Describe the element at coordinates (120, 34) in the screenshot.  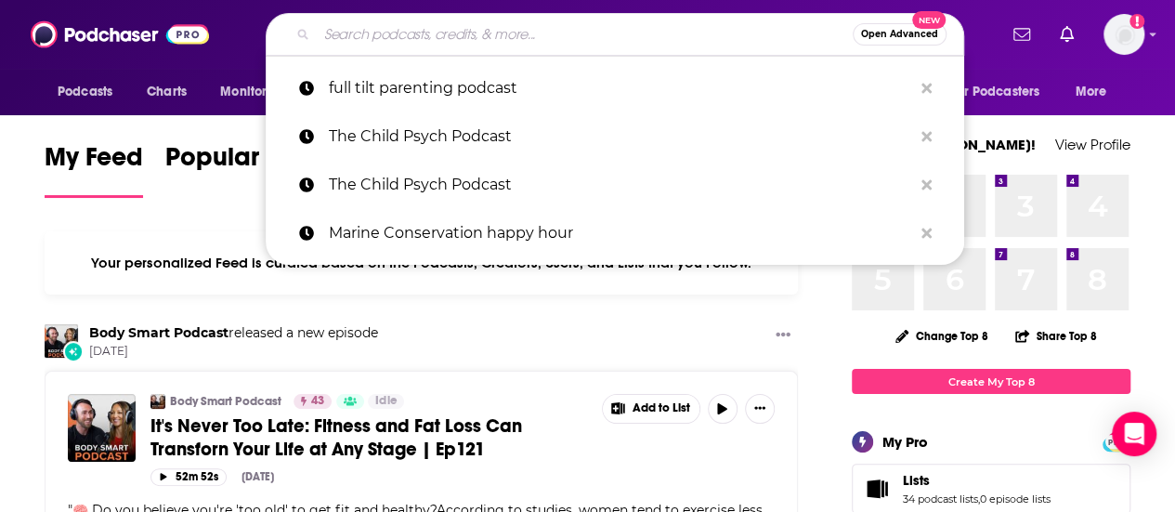
I see `img: Podchaser - Follow, Share and Rate Podcasts` at that location.